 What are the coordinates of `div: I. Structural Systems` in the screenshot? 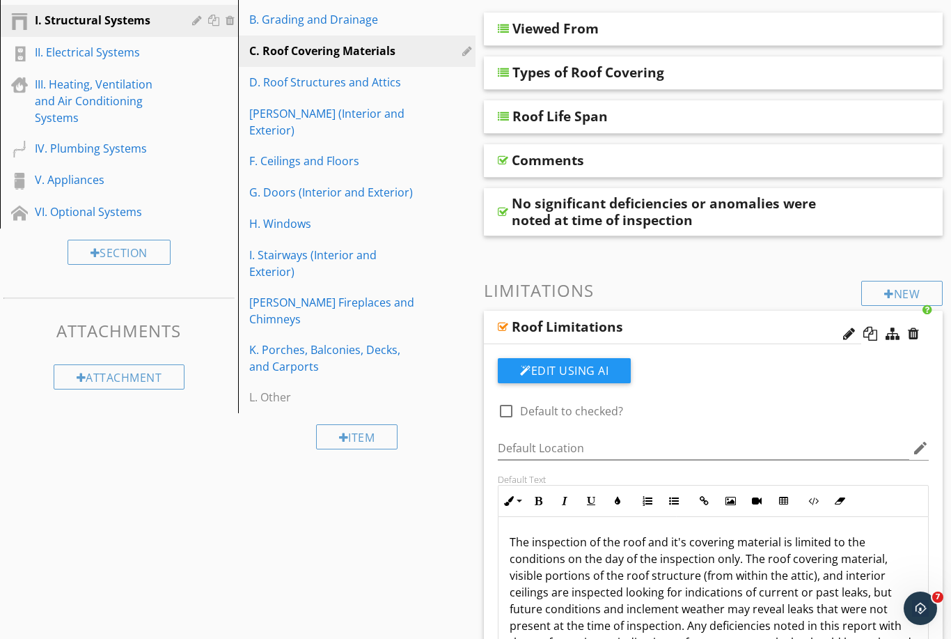 It's located at (103, 20).